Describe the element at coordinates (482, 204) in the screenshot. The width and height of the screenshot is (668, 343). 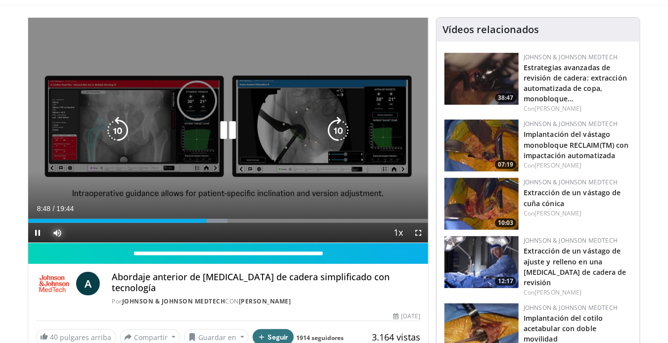
I see `a: 10:03` at that location.